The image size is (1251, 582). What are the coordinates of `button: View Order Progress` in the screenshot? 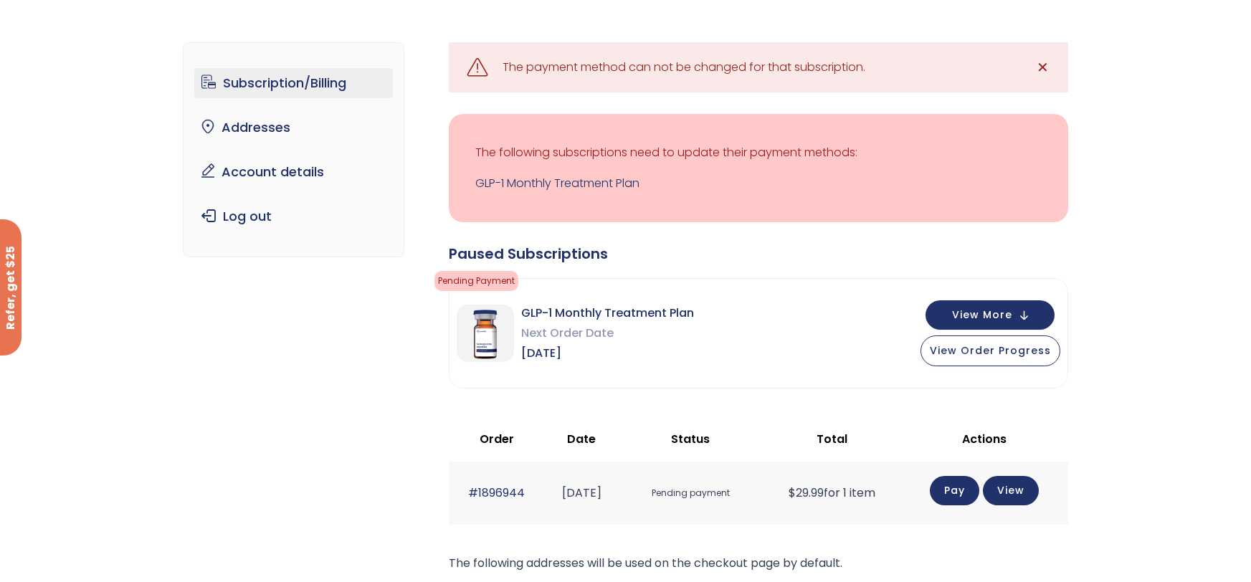 It's located at (990, 350).